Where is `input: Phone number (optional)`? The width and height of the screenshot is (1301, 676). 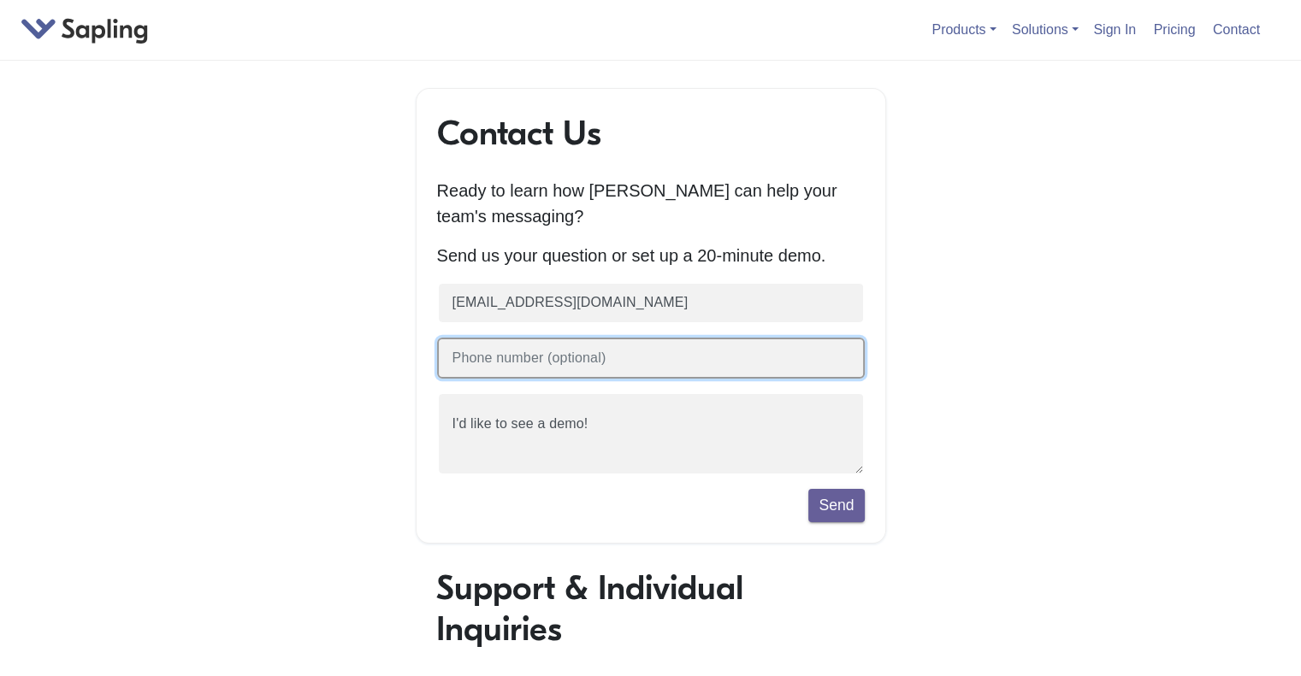
input: Phone number (optional) is located at coordinates (651, 358).